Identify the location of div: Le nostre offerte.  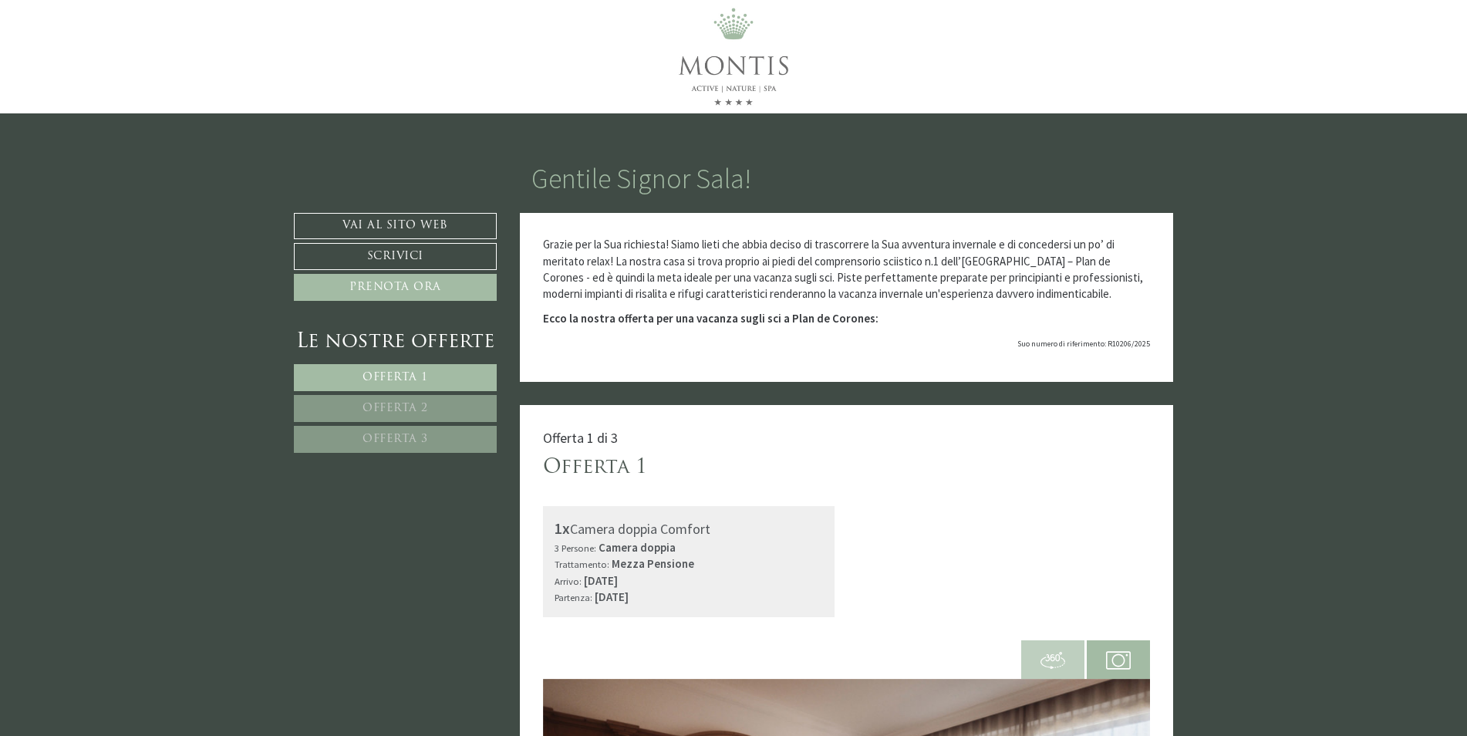
(395, 342).